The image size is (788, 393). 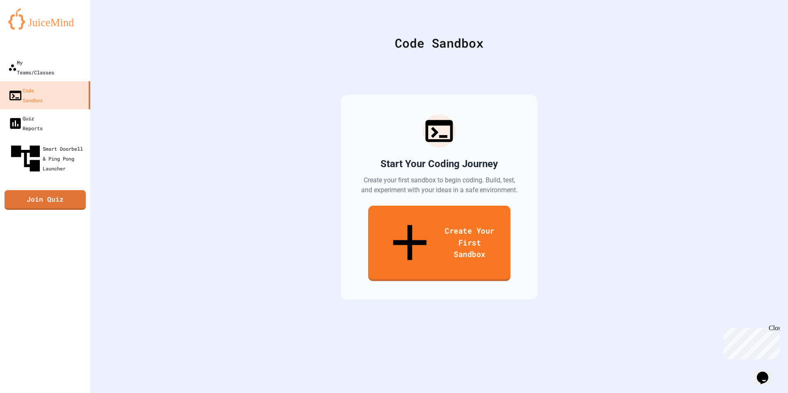 I want to click on h2: Start Your Coding Journey, so click(x=439, y=164).